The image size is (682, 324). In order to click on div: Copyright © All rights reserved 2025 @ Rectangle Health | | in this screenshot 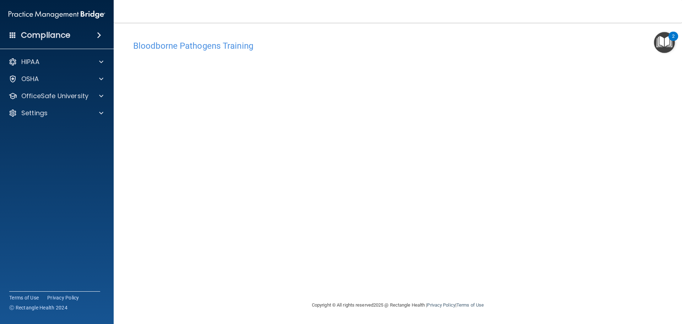, I will do `click(398, 305)`.